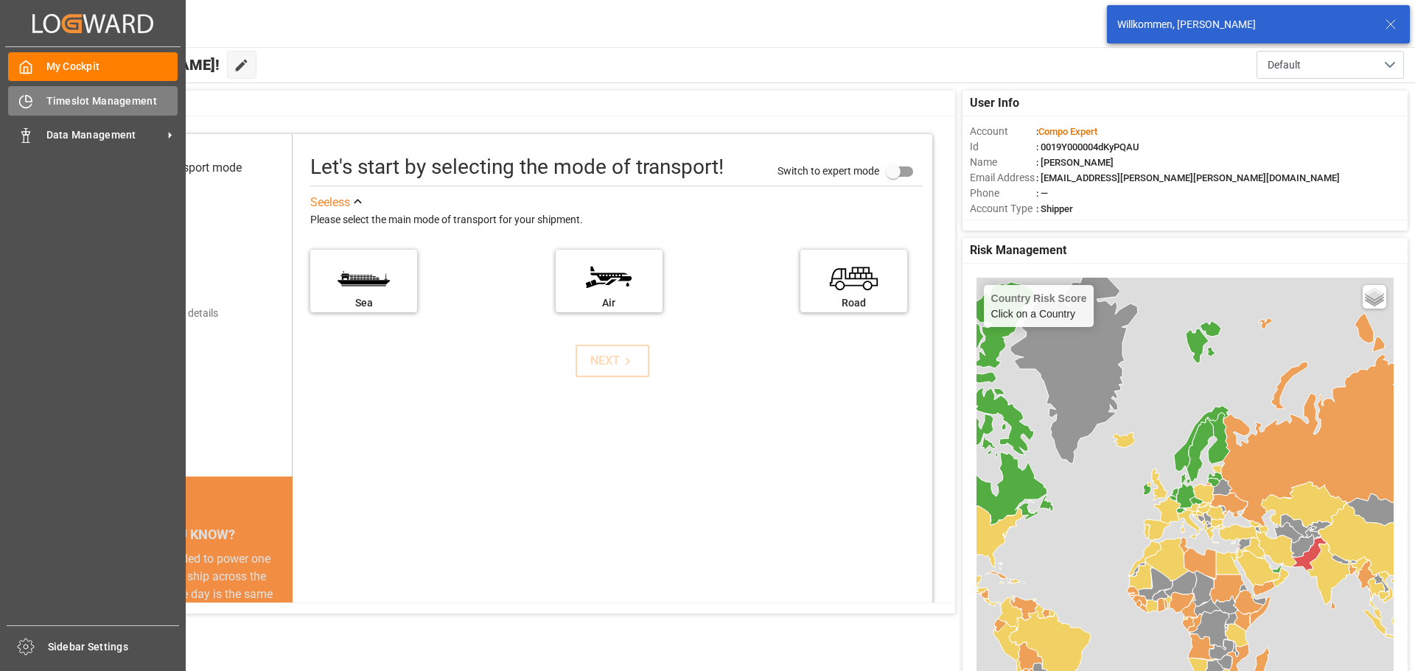  Describe the element at coordinates (113, 647) in the screenshot. I see `span: Sidebar Settings` at that location.